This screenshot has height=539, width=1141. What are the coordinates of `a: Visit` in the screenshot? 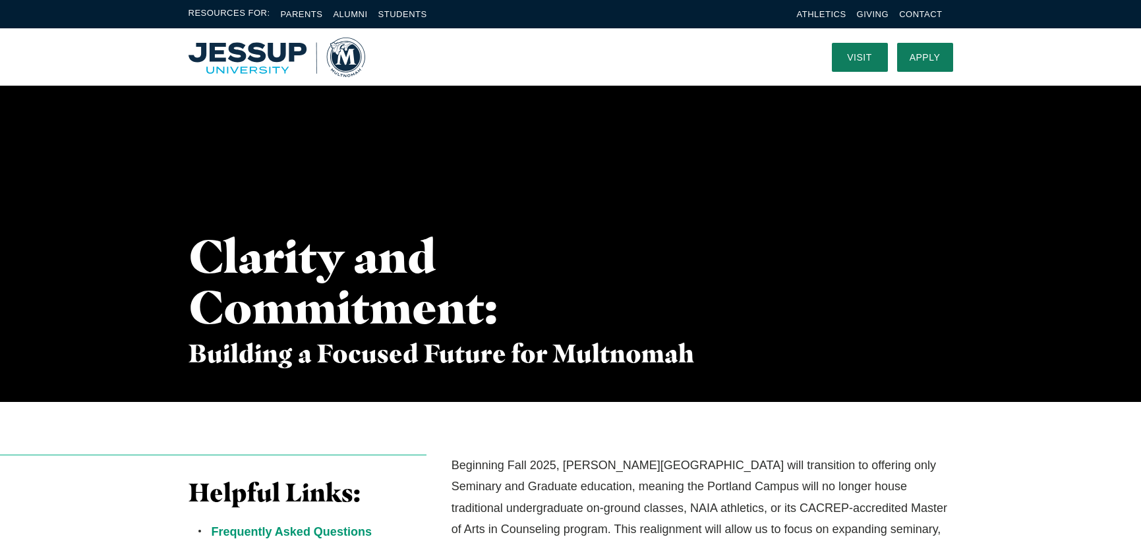 It's located at (860, 57).